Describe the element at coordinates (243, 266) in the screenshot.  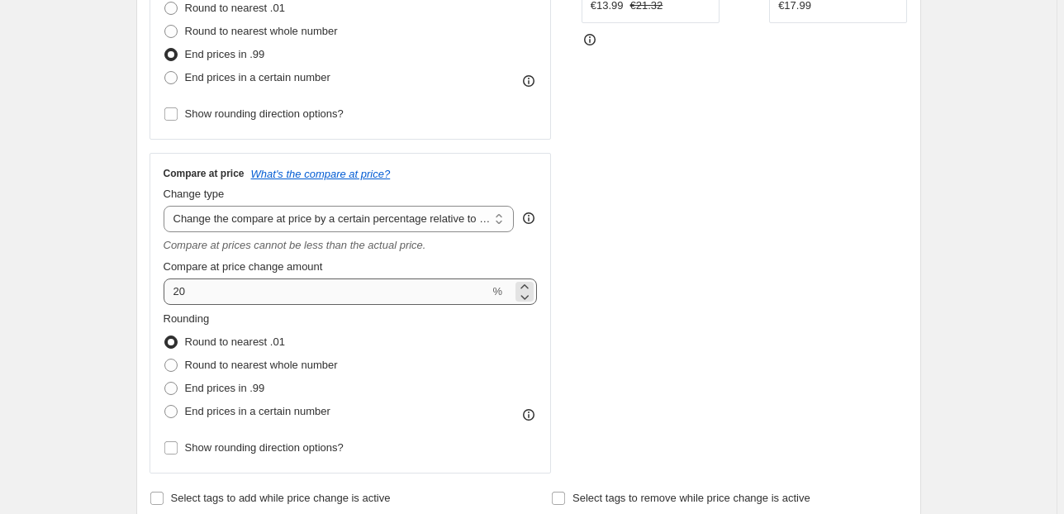
I see `span: Compare at price change amount` at that location.